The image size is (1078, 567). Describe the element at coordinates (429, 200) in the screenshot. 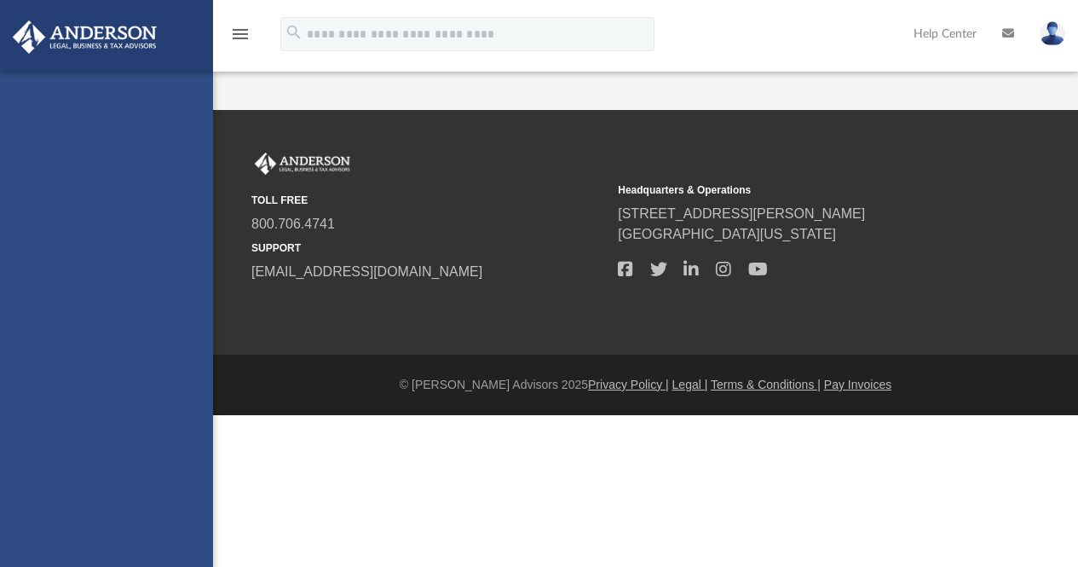

I see `small: TOLL FREE` at that location.